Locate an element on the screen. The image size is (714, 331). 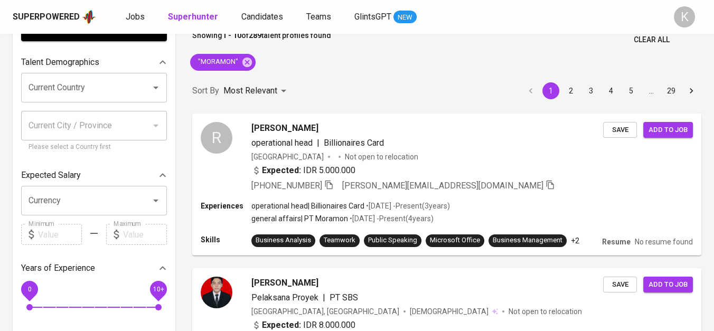
p: +2 is located at coordinates (575, 241).